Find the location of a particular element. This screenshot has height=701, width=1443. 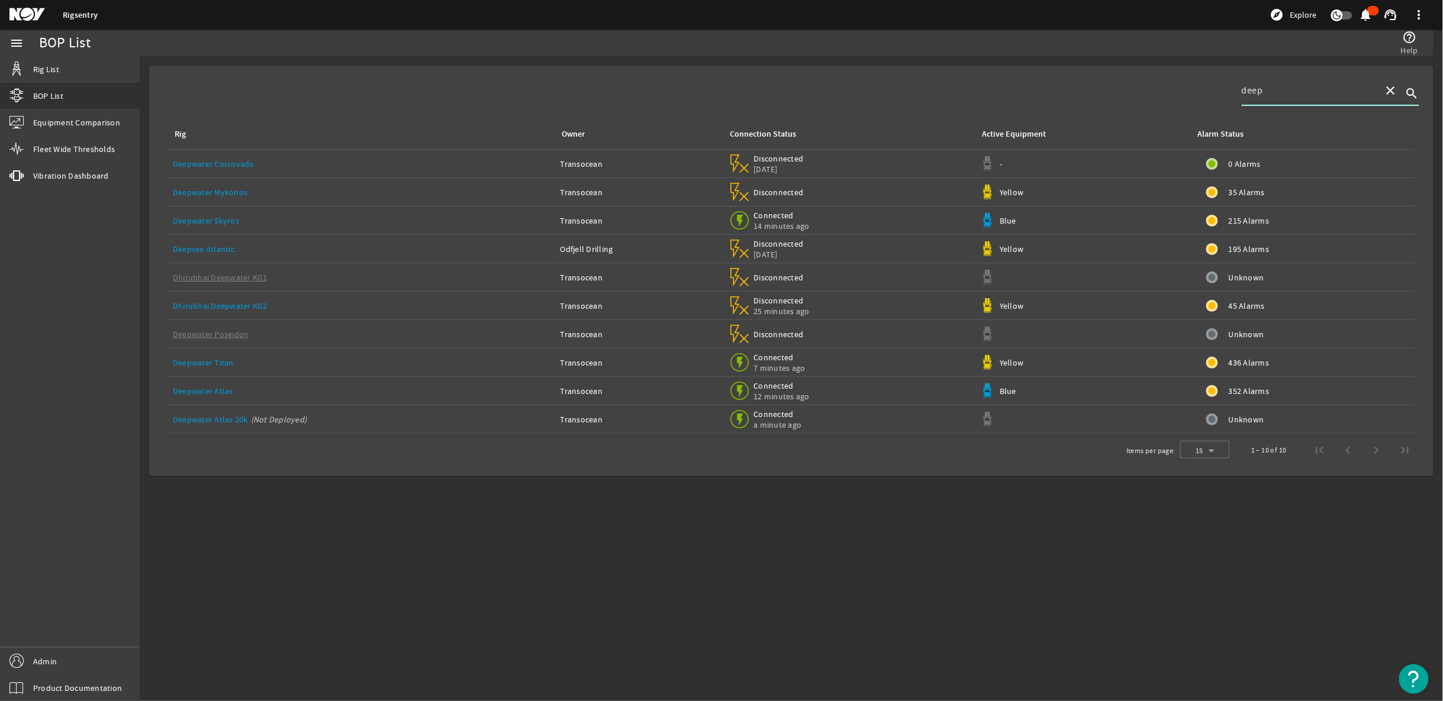

a: Deepwater Corcovado is located at coordinates (214, 164).